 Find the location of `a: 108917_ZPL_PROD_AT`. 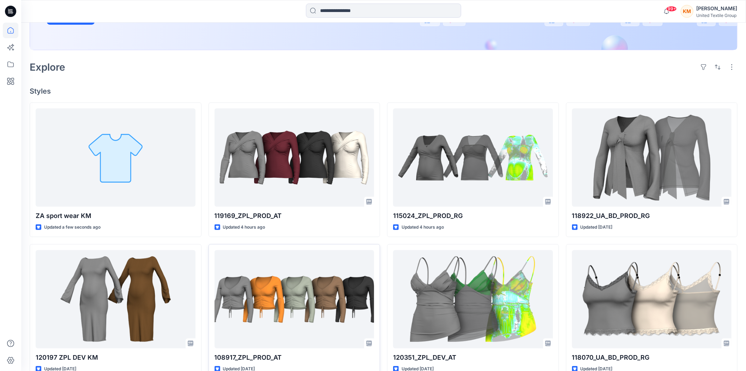

a: 108917_ZPL_PROD_AT is located at coordinates (294, 299).